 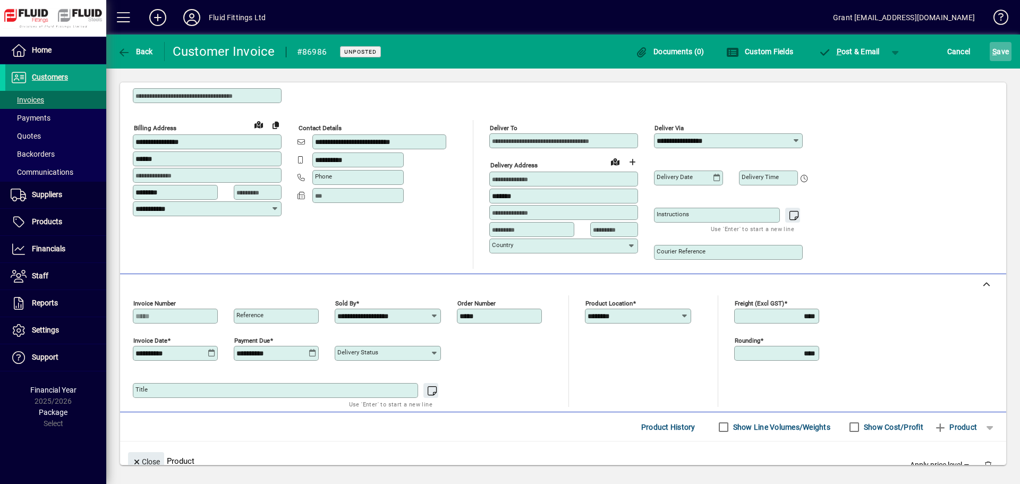 I want to click on a: Products, so click(x=56, y=222).